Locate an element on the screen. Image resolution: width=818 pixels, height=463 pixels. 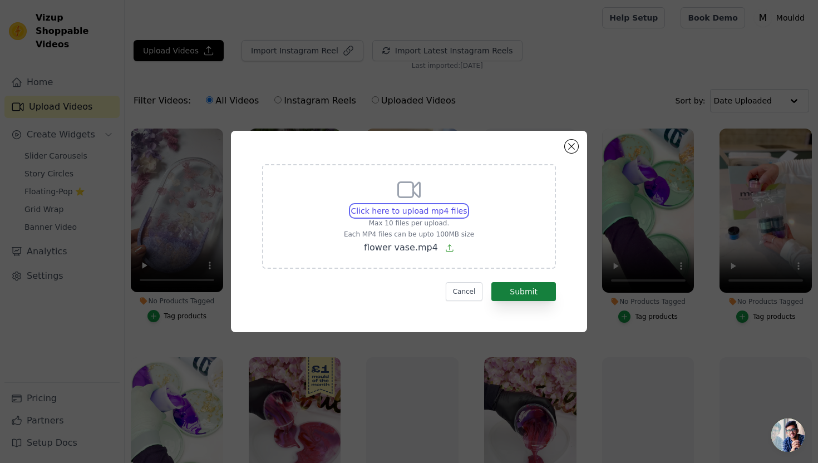
button: Close modal is located at coordinates (571, 146).